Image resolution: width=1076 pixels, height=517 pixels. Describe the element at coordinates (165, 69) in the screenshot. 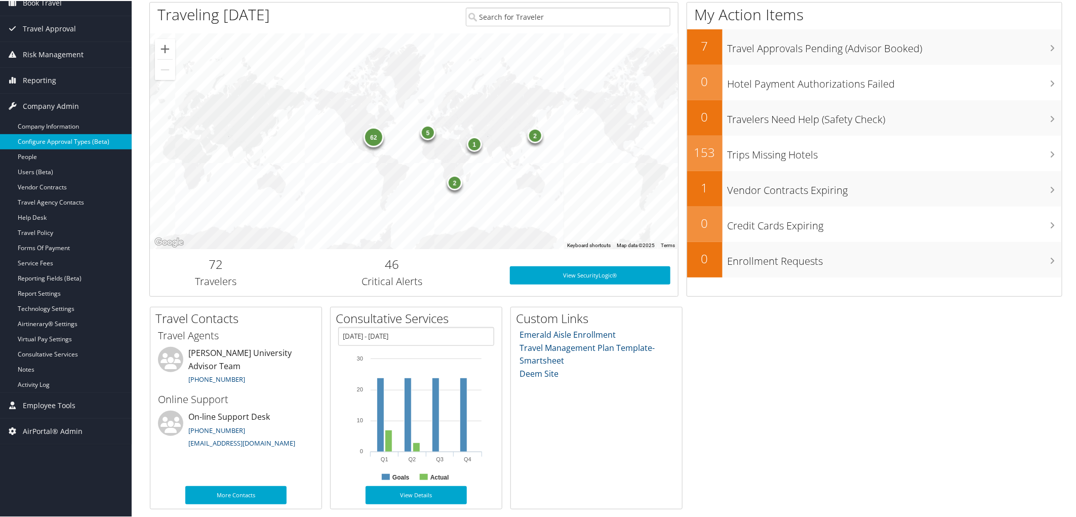

I see `button: Zoom out` at that location.